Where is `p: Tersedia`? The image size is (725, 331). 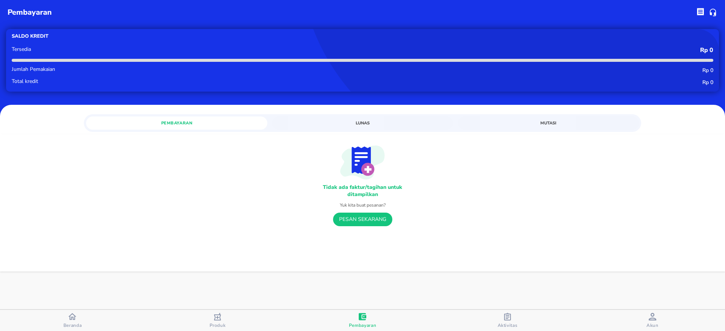
p: Tersedia is located at coordinates (158, 49).